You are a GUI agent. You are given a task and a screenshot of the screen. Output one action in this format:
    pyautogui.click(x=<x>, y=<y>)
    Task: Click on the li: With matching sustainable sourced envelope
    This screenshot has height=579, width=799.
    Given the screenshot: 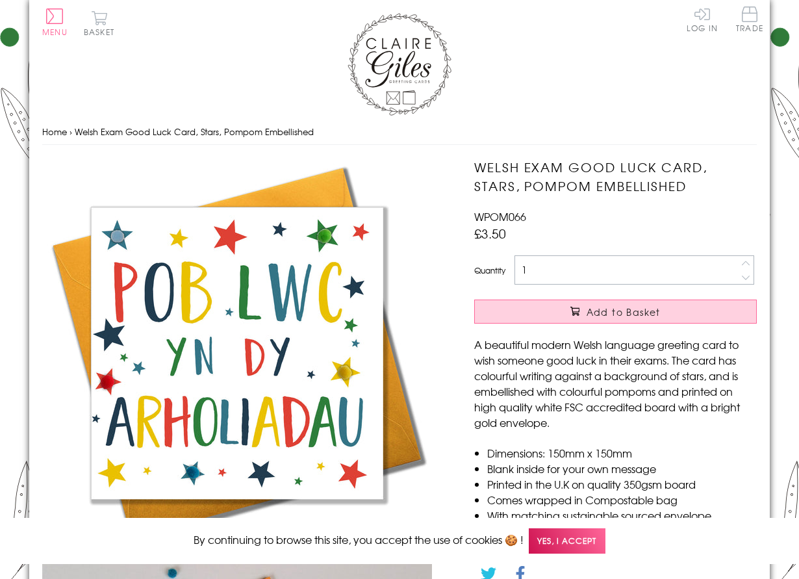 What is the action you would take?
    pyautogui.click(x=622, y=515)
    